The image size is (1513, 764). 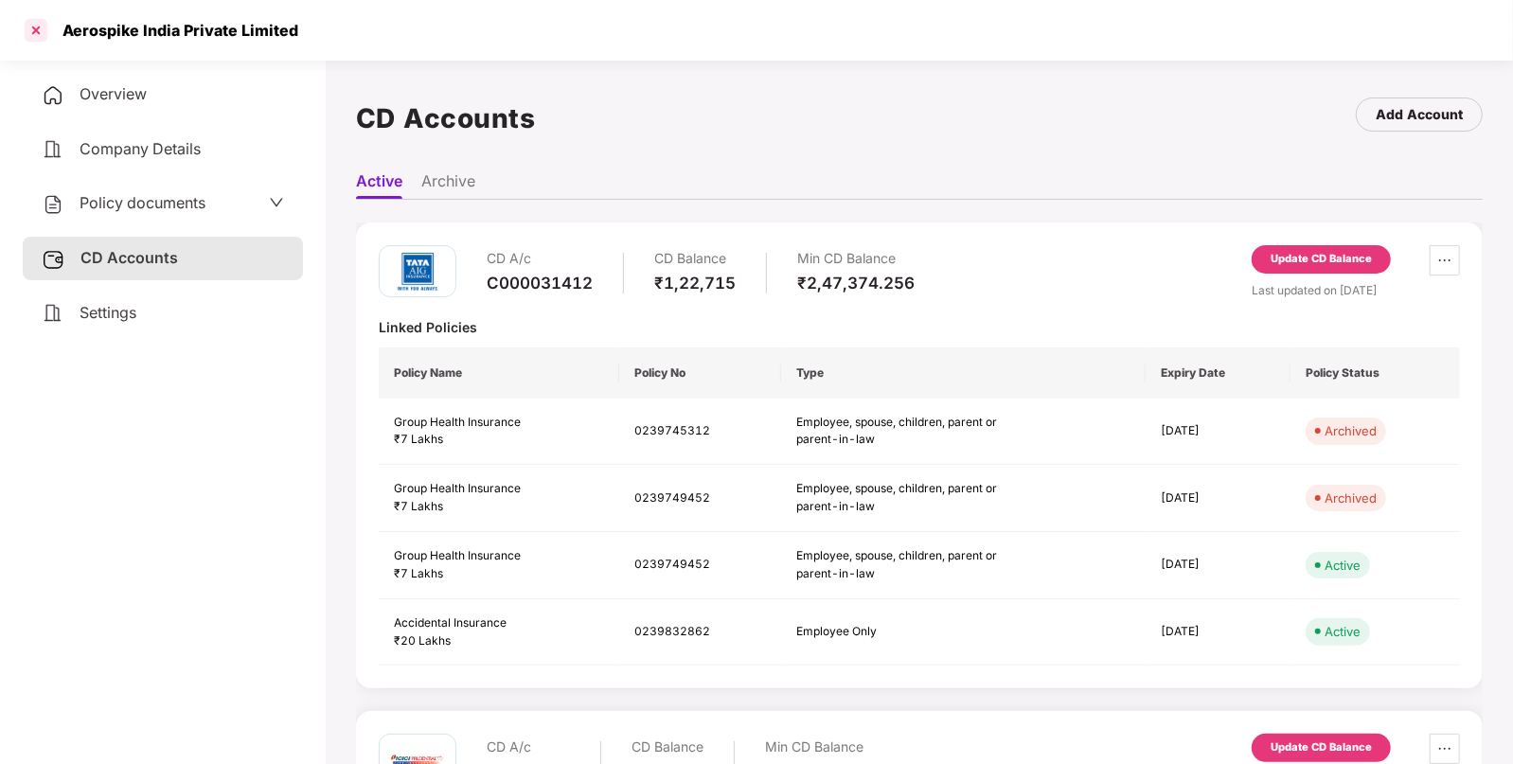 I want to click on span: Policy documents, so click(x=142, y=203).